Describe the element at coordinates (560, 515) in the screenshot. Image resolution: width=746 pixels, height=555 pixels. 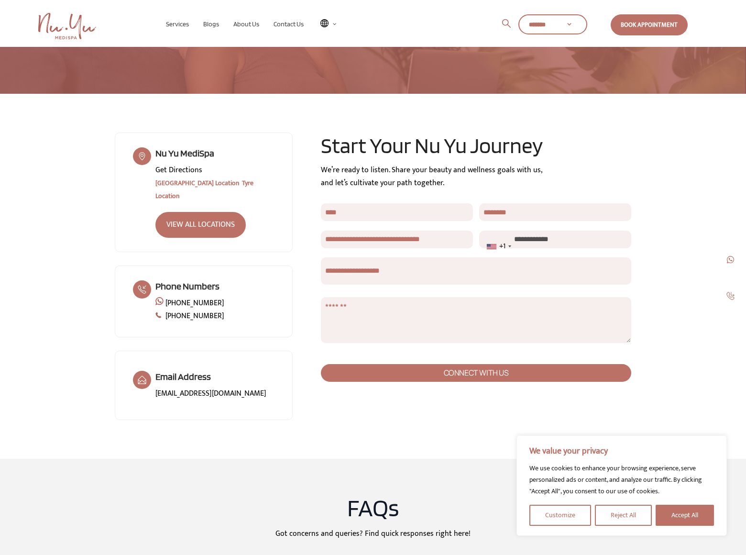
I see `button: Customize` at that location.